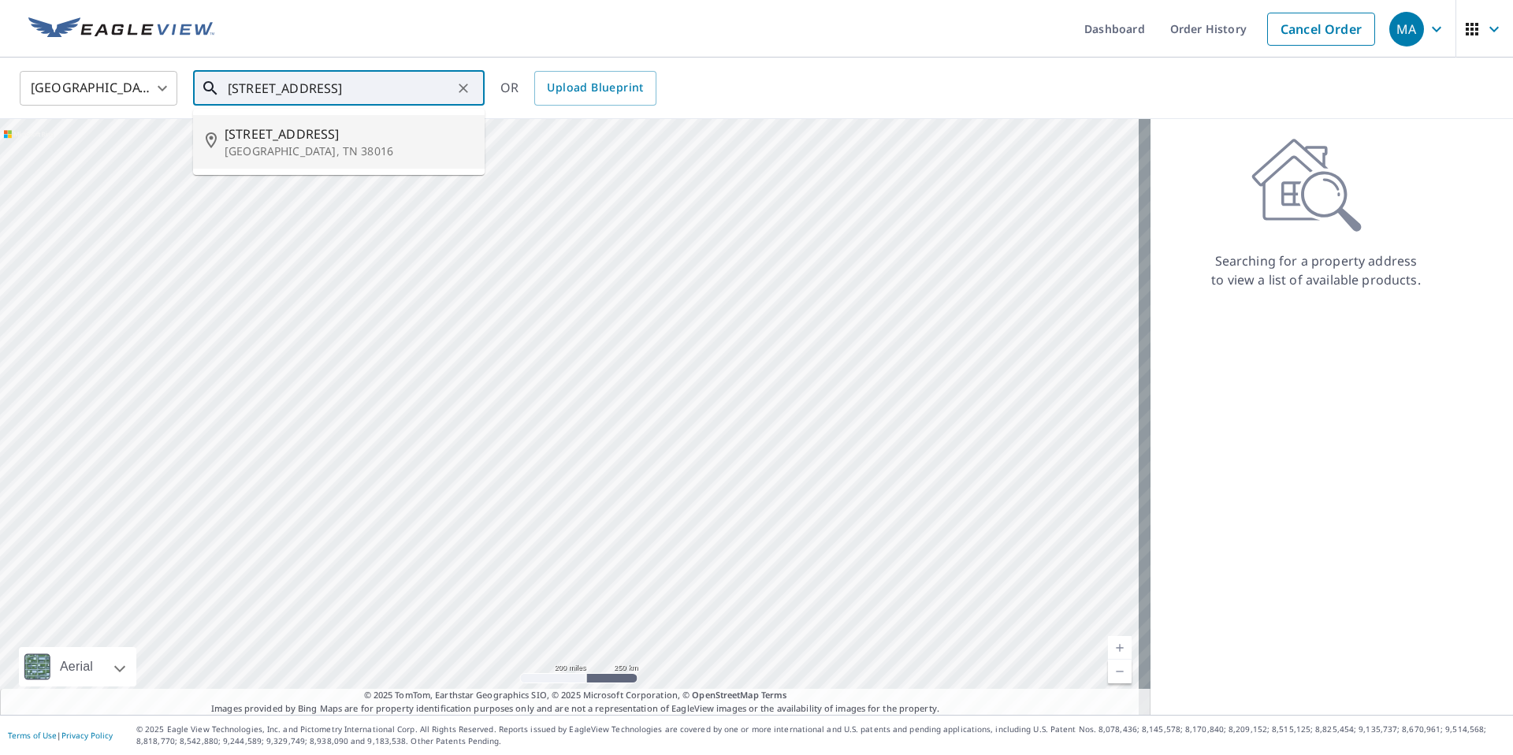  Describe the element at coordinates (121, 29) in the screenshot. I see `img: EV Logo` at that location.